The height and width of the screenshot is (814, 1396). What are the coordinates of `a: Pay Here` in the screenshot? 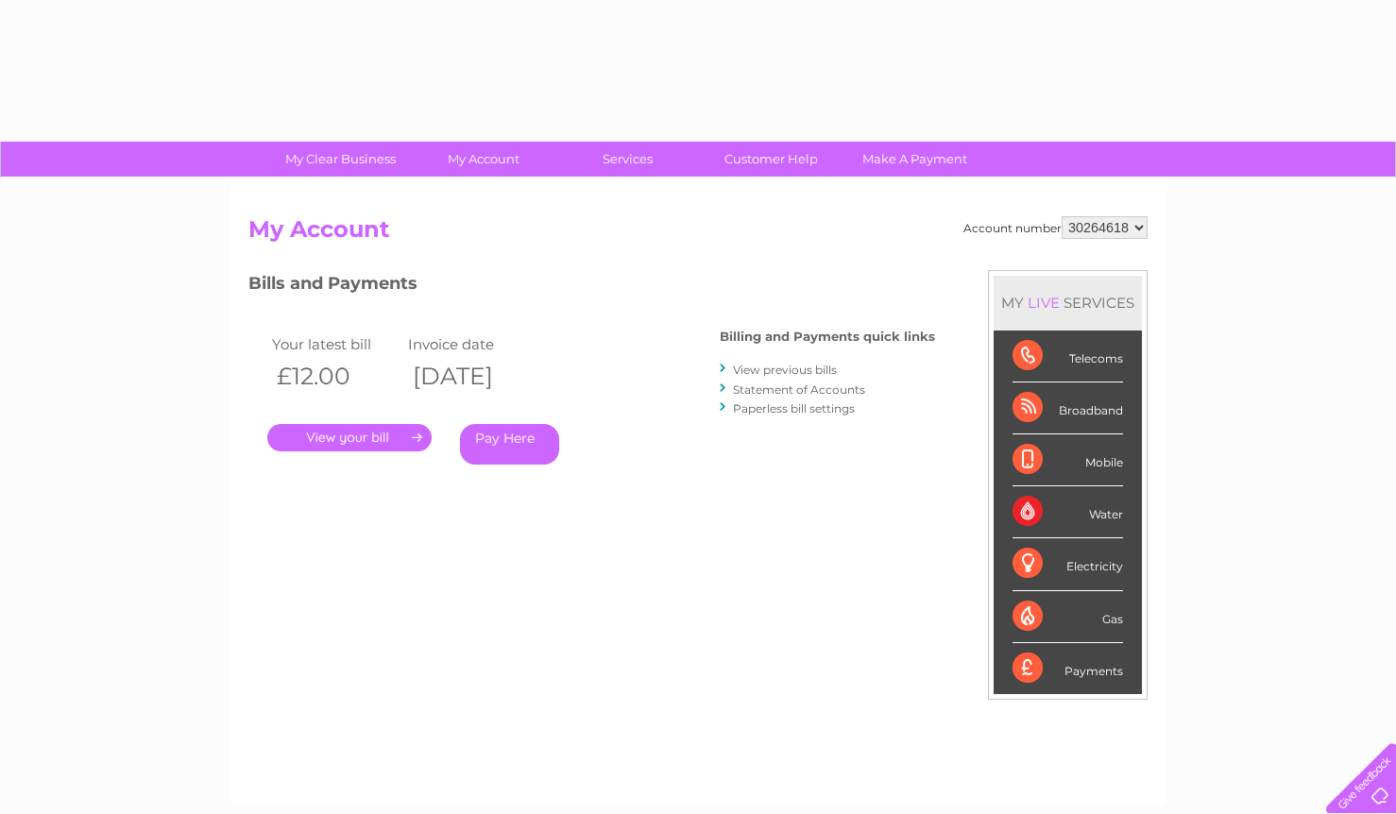 It's located at (509, 444).